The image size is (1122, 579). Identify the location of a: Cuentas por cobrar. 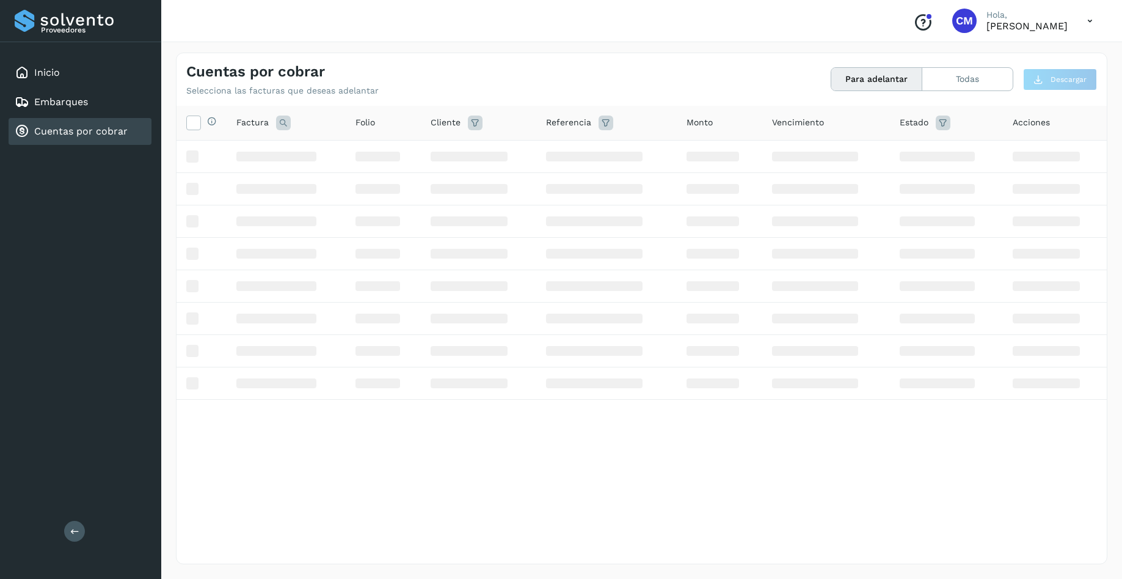
(81, 131).